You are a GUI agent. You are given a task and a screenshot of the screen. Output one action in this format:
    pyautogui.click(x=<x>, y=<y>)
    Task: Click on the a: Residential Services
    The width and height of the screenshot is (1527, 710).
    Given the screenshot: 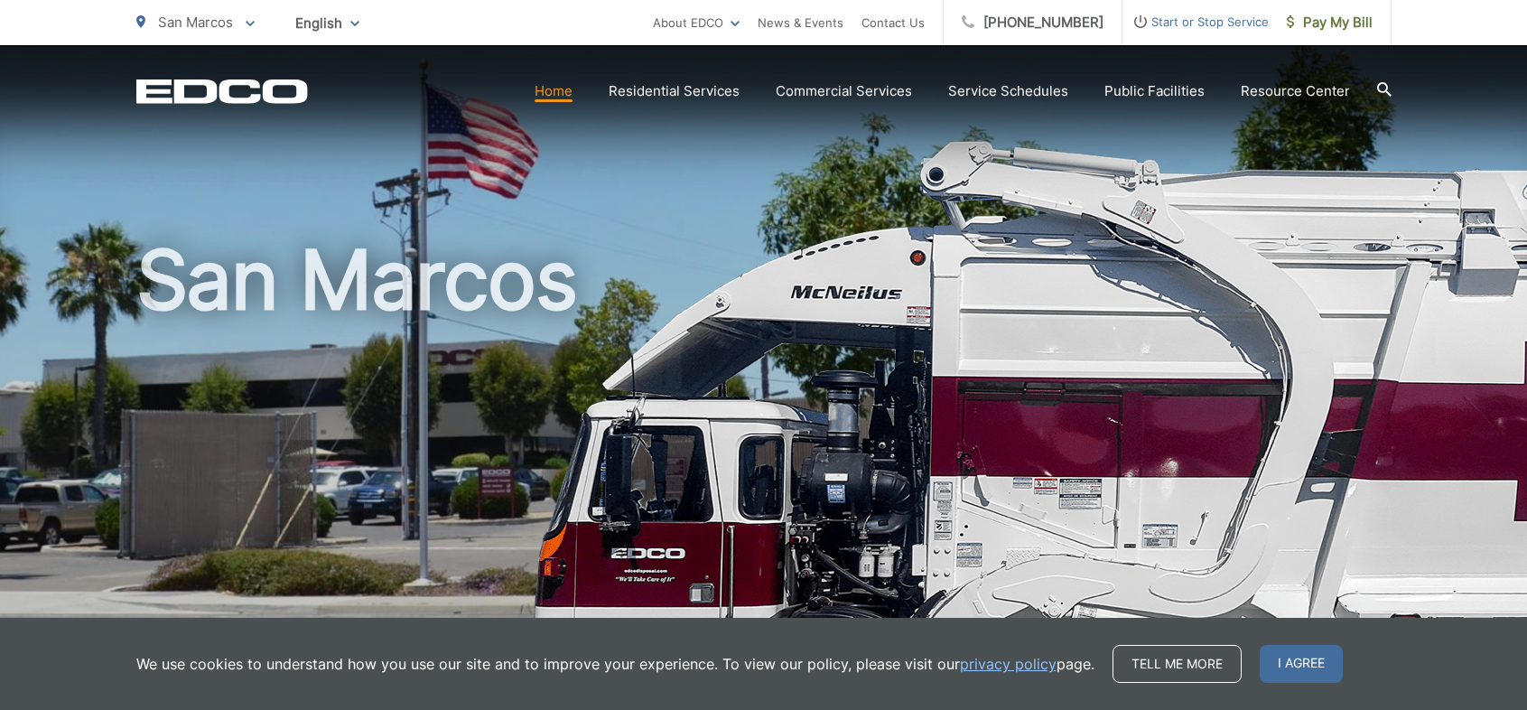 What is the action you would take?
    pyautogui.click(x=674, y=91)
    